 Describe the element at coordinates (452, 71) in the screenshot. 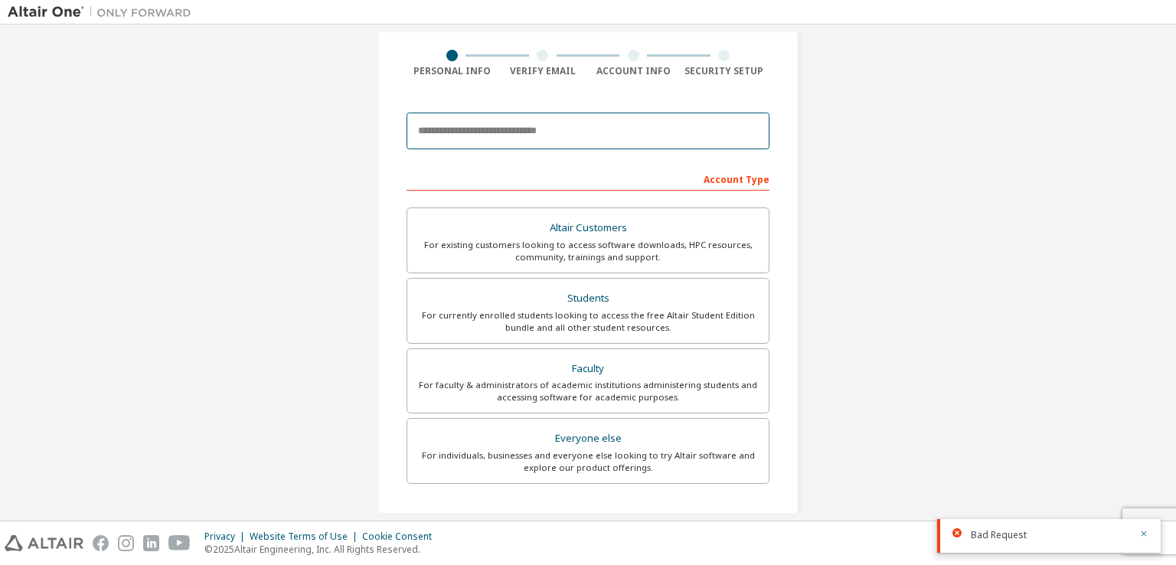

I see `div: Personal Info` at that location.